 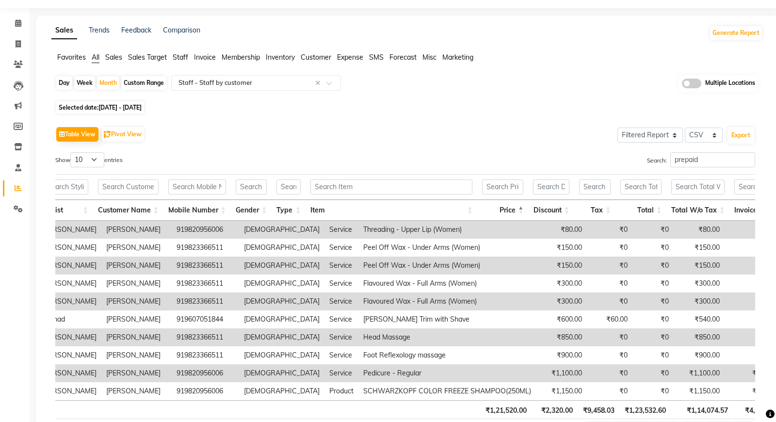 What do you see at coordinates (702, 409) in the screenshot?
I see `th: ₹1,14,074.57` at bounding box center [702, 409].